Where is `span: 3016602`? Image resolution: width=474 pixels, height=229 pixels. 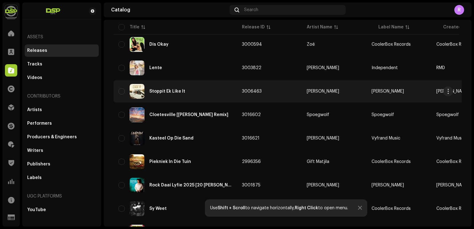 span: 3016602 is located at coordinates (251, 115).